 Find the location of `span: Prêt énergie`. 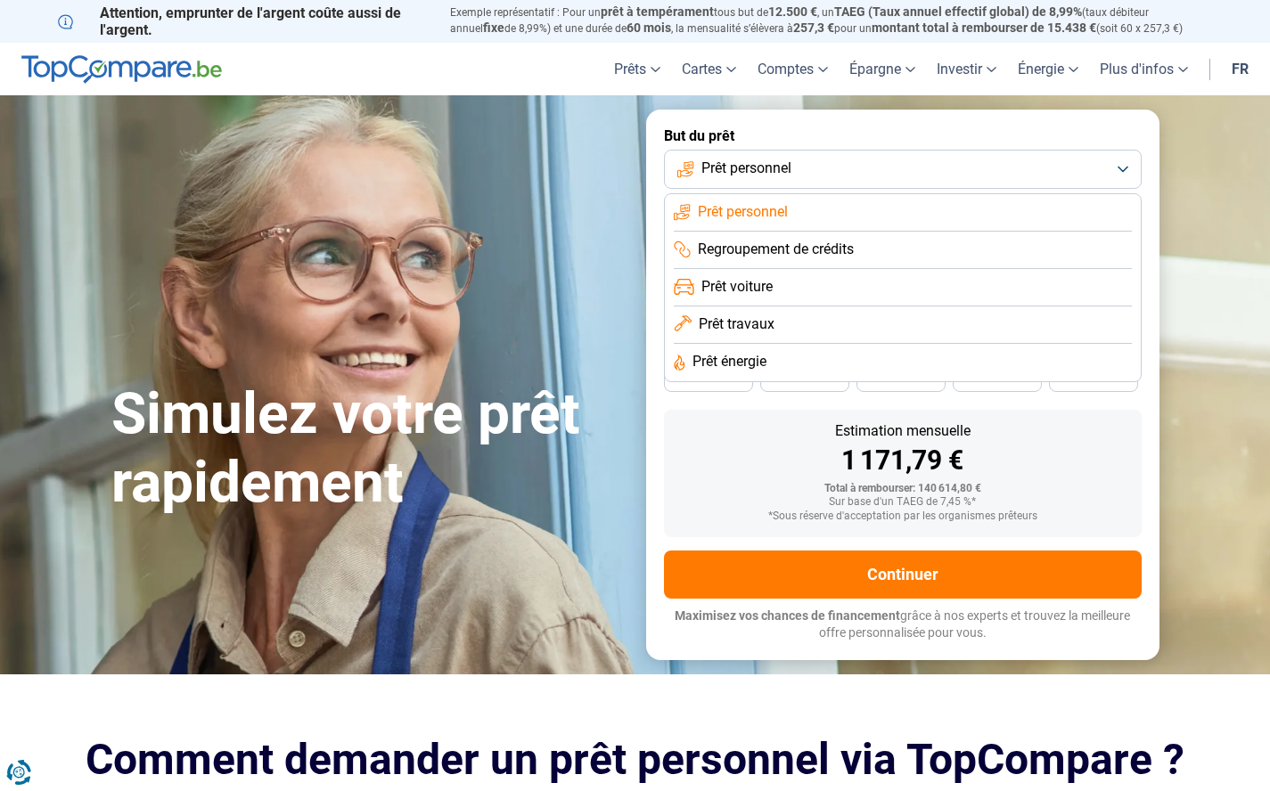

span: Prêt énergie is located at coordinates (729, 362).